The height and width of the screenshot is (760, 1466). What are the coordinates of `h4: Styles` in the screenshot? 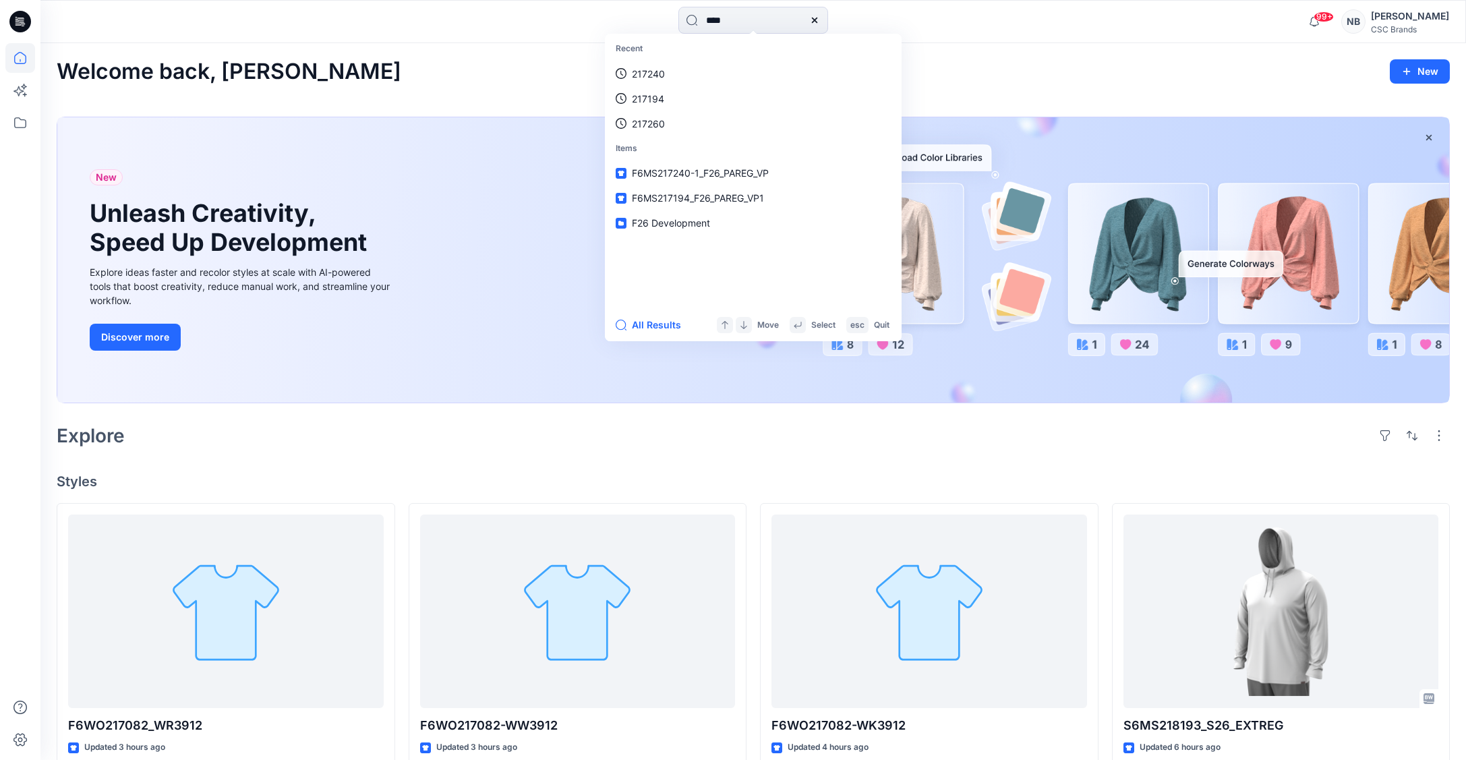 It's located at (753, 481).